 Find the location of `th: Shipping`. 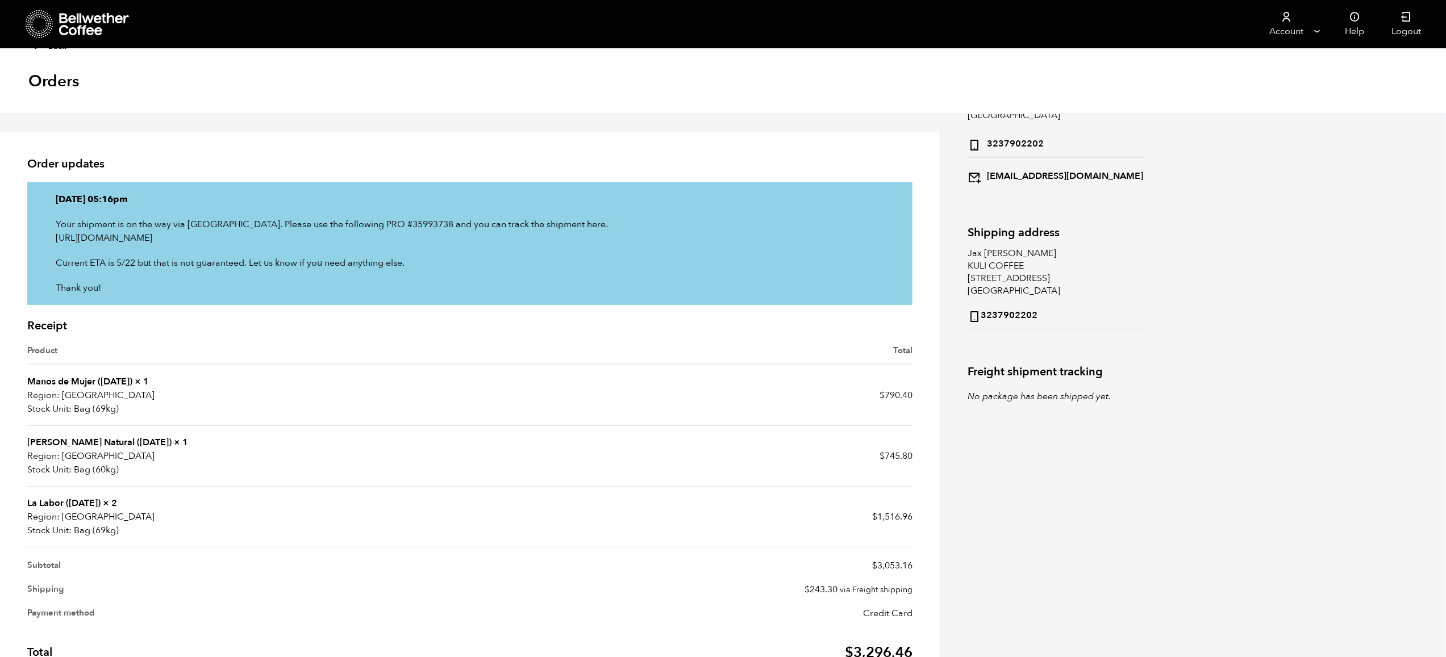

th: Shipping is located at coordinates (248, 590).